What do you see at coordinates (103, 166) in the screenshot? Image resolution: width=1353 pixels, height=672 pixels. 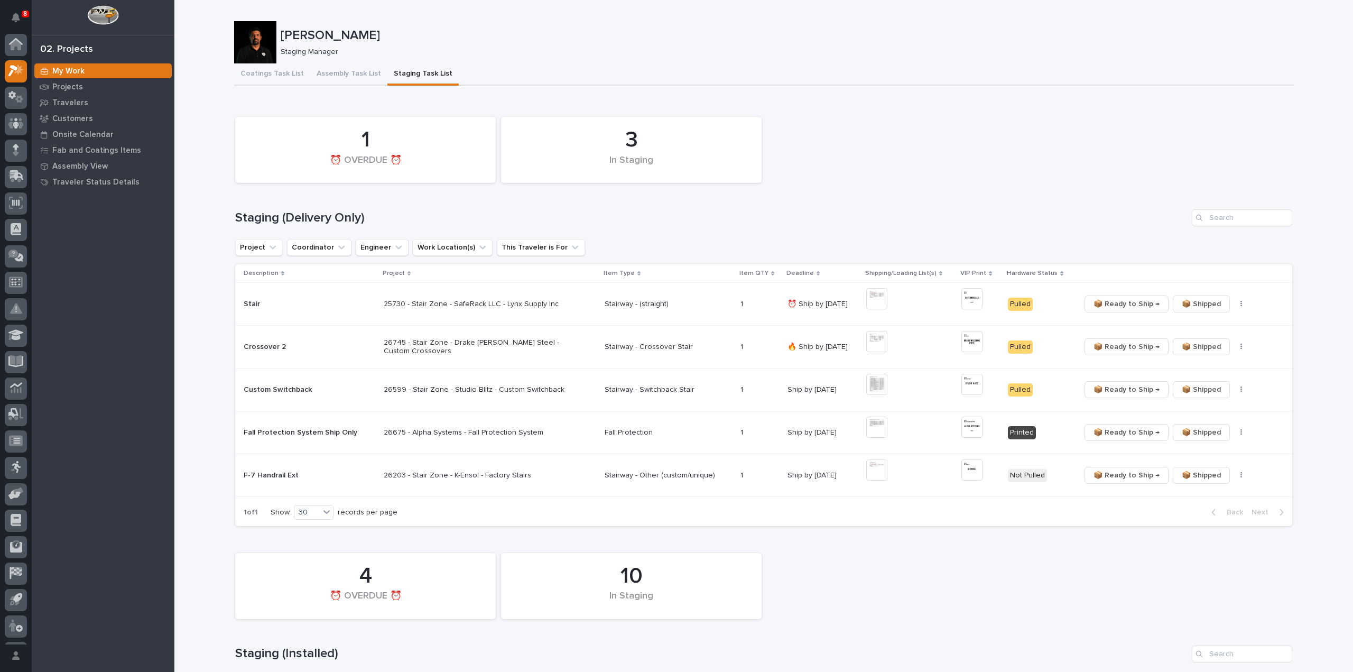 I see `a: Assembly View` at bounding box center [103, 166].